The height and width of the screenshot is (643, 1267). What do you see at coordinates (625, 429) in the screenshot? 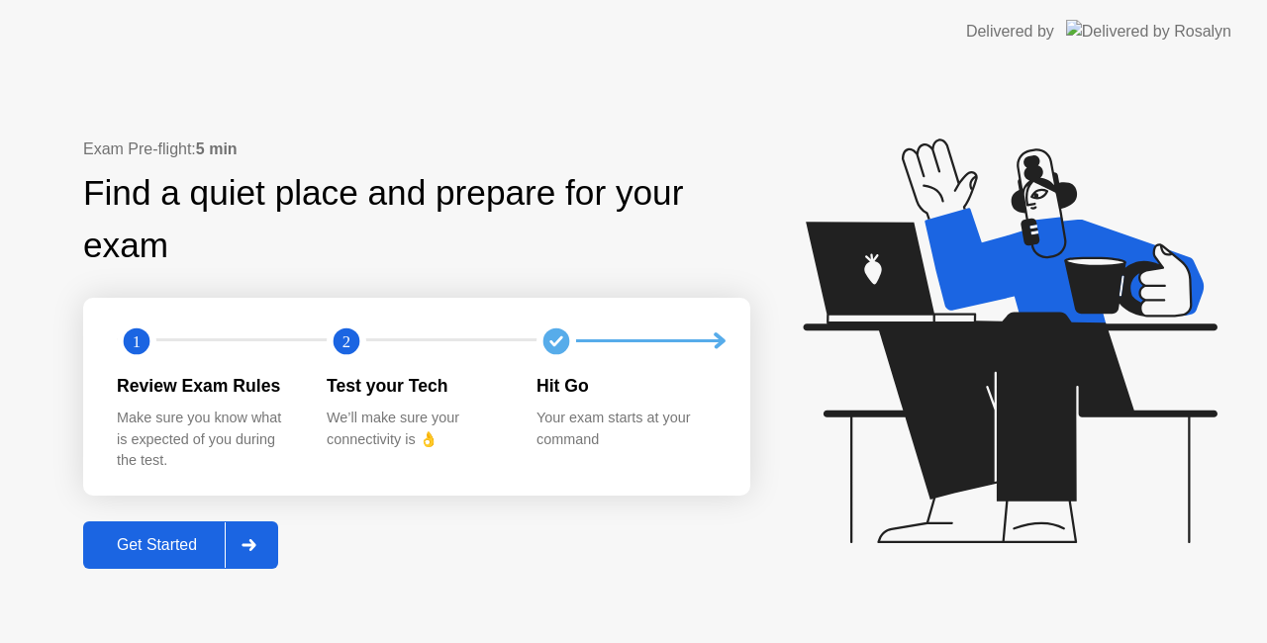
I see `div: Your exam starts at your command` at bounding box center [625, 429].